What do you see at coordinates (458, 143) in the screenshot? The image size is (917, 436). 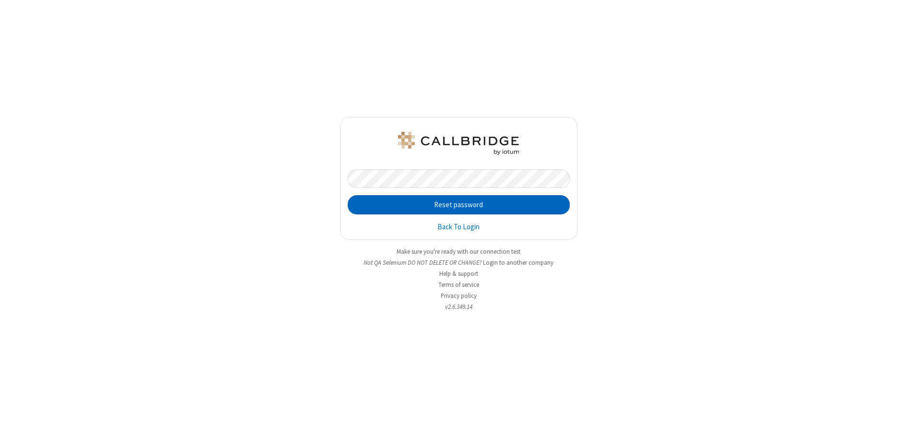 I see `img: QA Selenium DO NOT DELETE OR CHANGE` at bounding box center [458, 143].